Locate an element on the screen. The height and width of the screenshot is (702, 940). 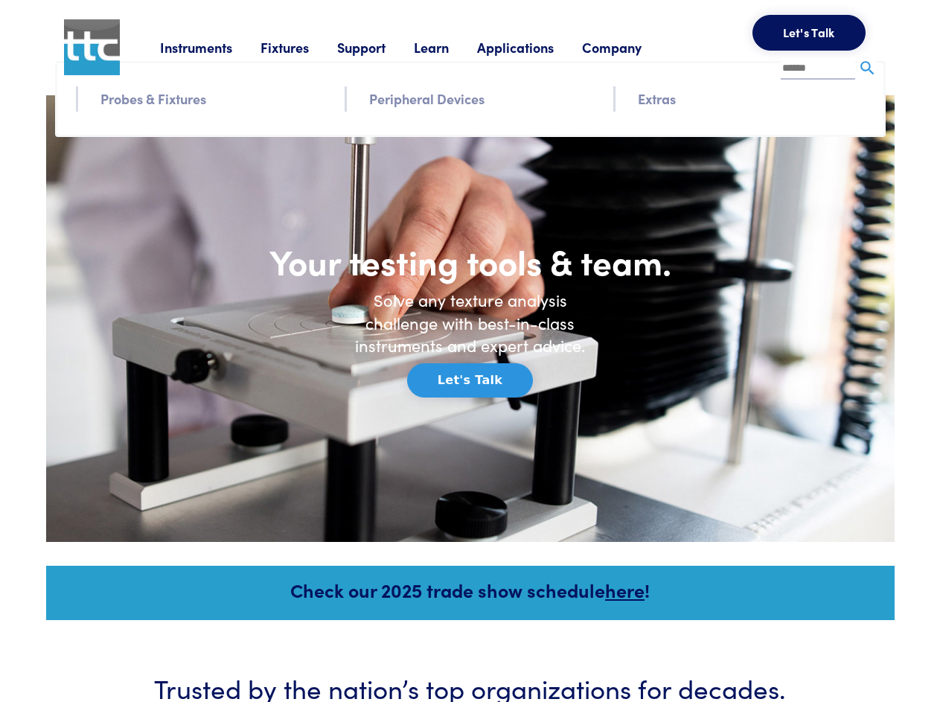
a: Instruments is located at coordinates (210, 47).